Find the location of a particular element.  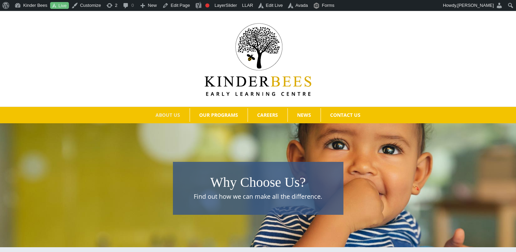

a: Live is located at coordinates (59, 5).